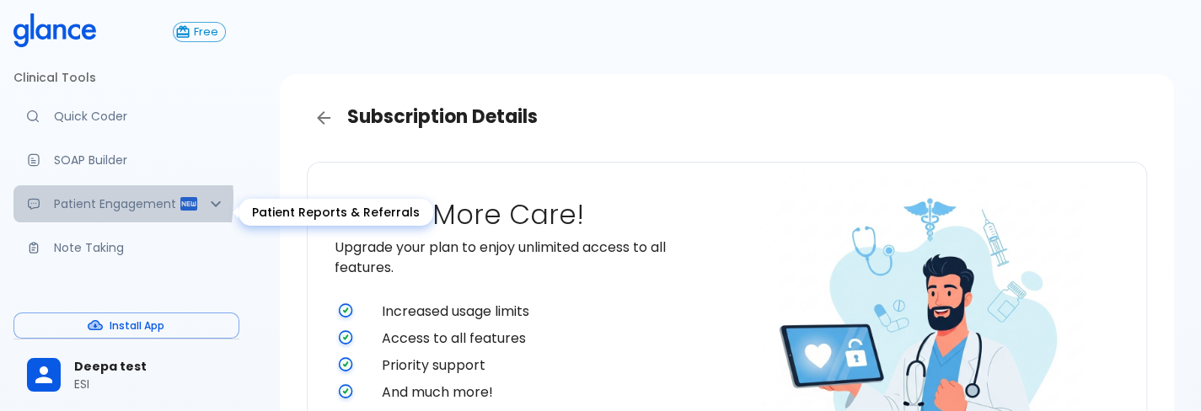 The height and width of the screenshot is (411, 1201). I want to click on p: Upgrade your plan to enjoy unlimited access to all features., so click(528, 258).